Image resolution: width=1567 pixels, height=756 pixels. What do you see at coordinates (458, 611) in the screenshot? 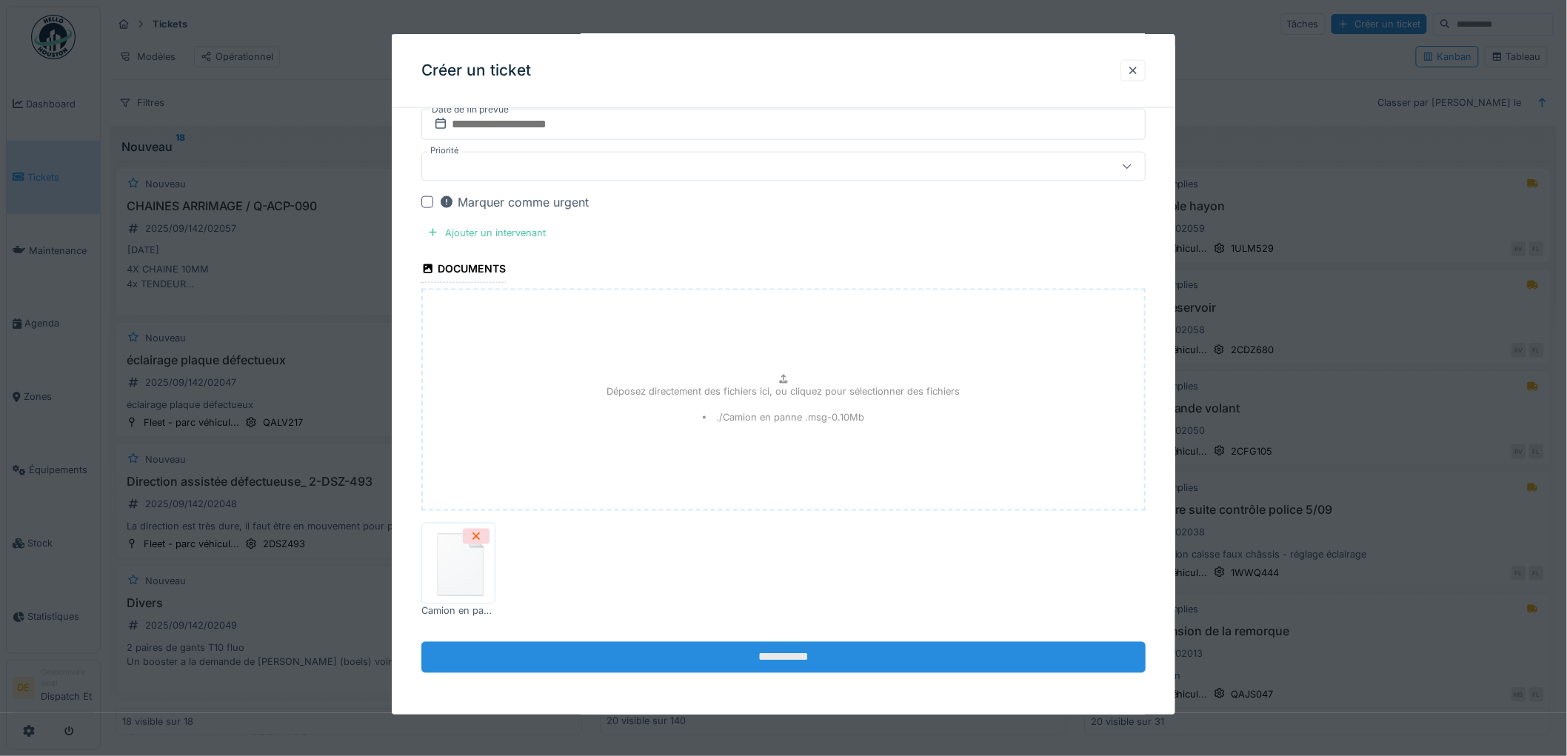
I see `div: Camion en panne .msg` at bounding box center [458, 611].